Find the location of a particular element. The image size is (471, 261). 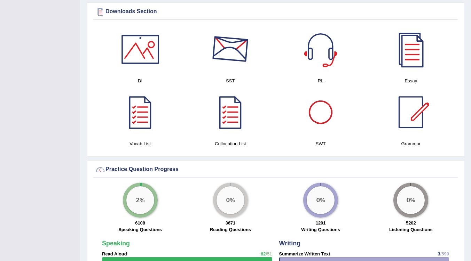

h4: DI is located at coordinates (140, 81).